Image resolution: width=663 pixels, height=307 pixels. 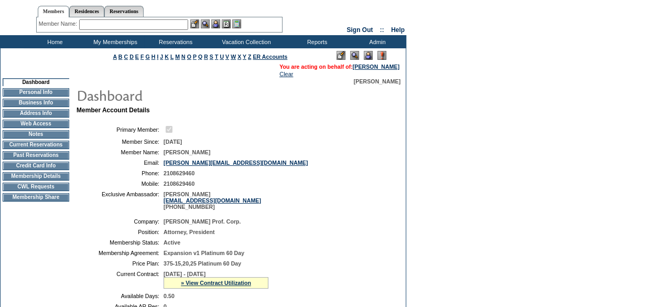 What do you see at coordinates (172, 57) in the screenshot?
I see `a: L` at bounding box center [172, 57].